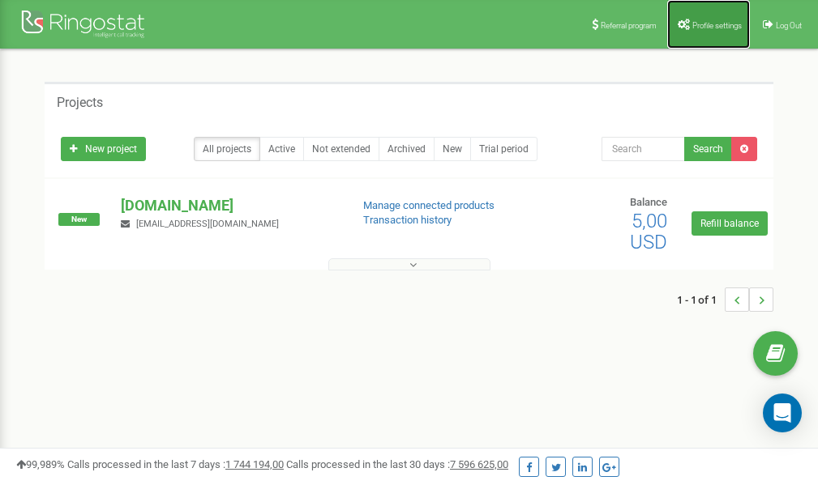  What do you see at coordinates (79, 103) in the screenshot?
I see `h5: Projects` at bounding box center [79, 103].